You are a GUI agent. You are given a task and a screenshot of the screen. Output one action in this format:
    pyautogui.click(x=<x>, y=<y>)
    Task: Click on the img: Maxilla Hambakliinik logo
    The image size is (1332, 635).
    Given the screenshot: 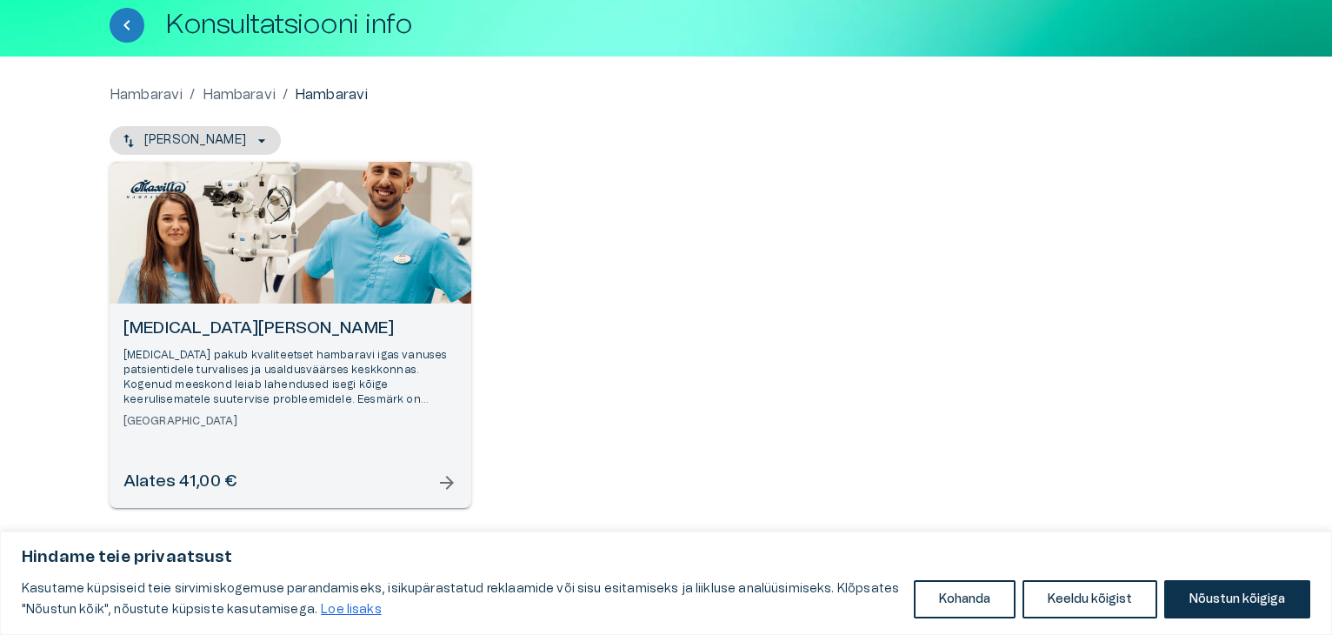 What is the action you would take?
    pyautogui.click(x=157, y=189)
    